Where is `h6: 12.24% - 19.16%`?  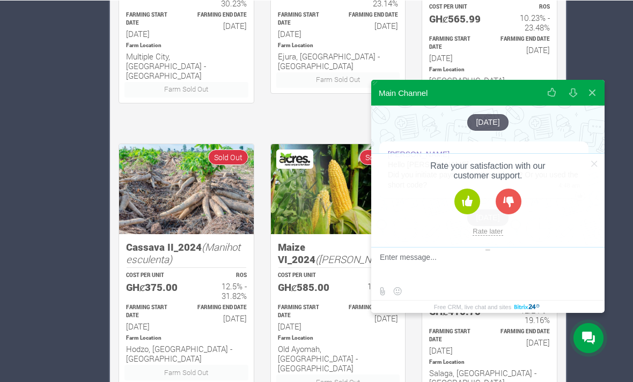
h6: 12.24% - 19.16% is located at coordinates (524, 315).